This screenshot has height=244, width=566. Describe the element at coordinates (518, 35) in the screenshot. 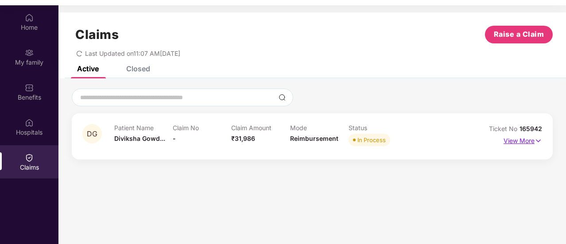

I see `button: Raise a Claim` at that location.